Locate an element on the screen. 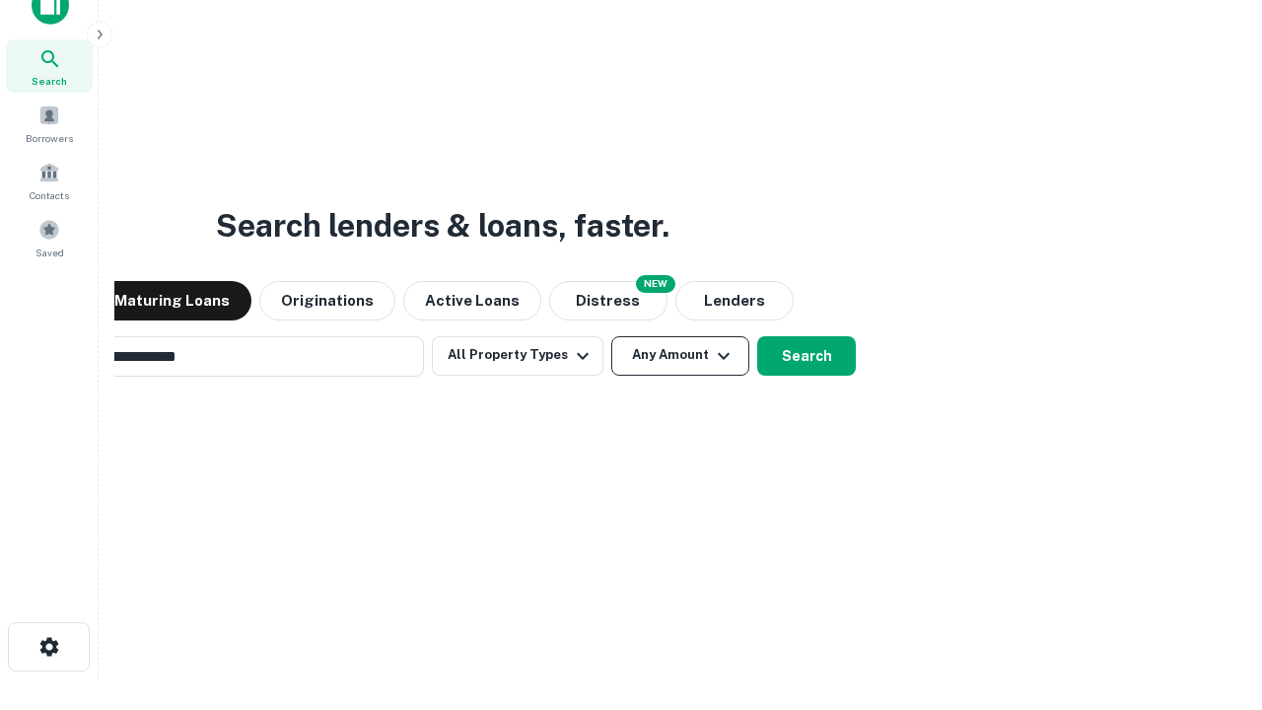  span: Contacts is located at coordinates (49, 195).